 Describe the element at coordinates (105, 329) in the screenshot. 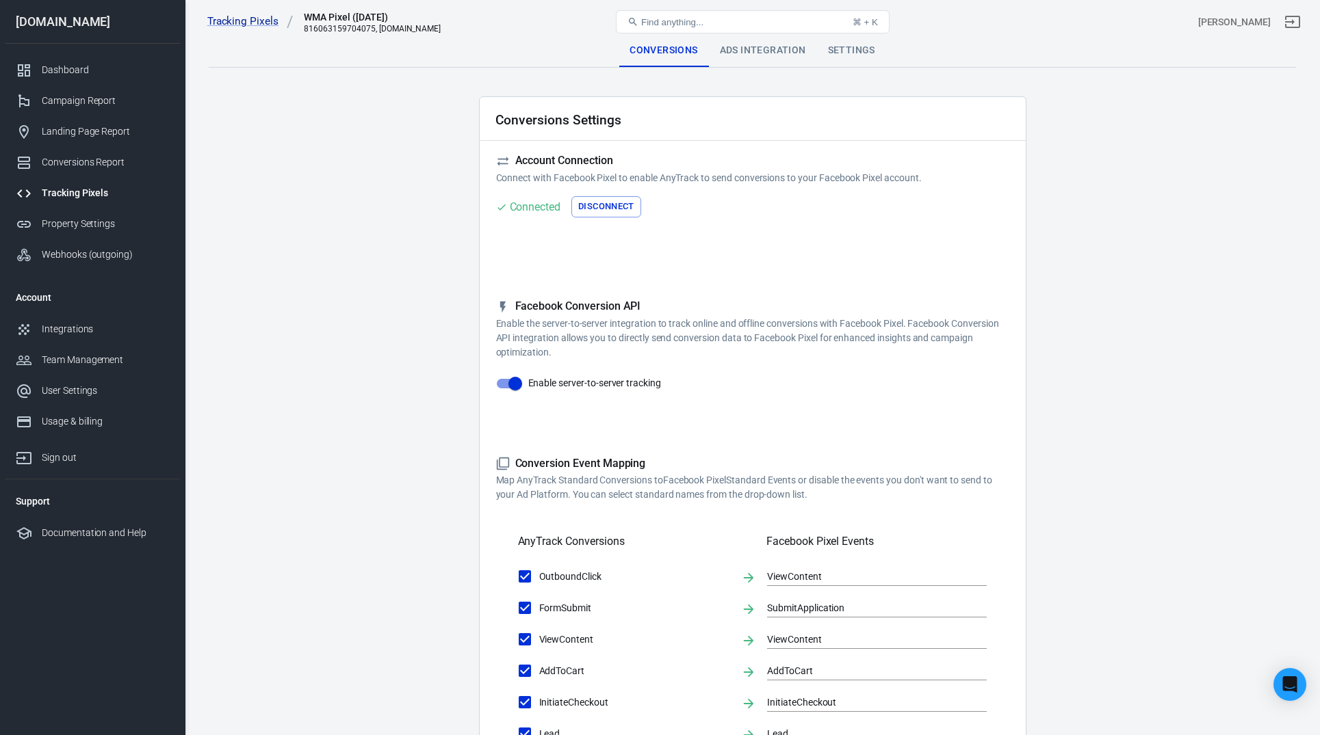

I see `div: Integrations` at that location.